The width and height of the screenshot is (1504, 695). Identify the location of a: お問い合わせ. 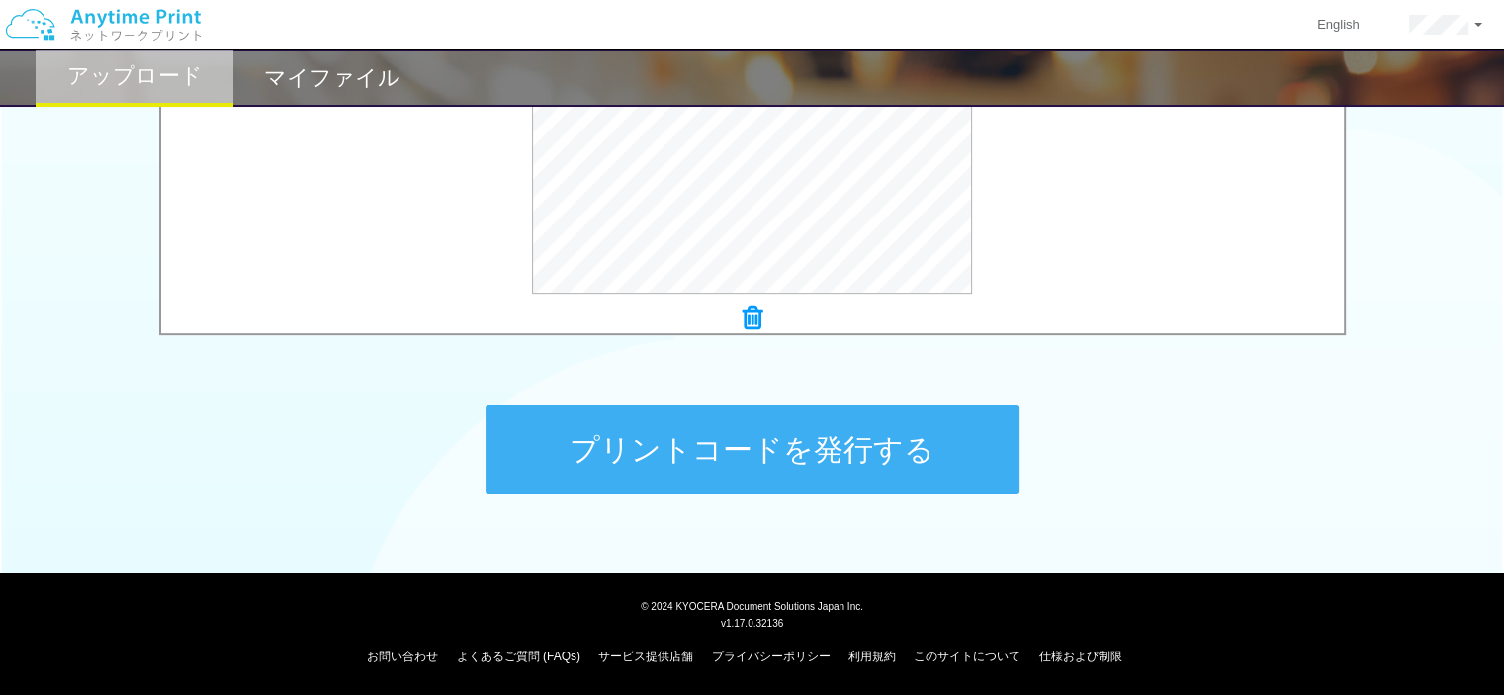
(402, 657).